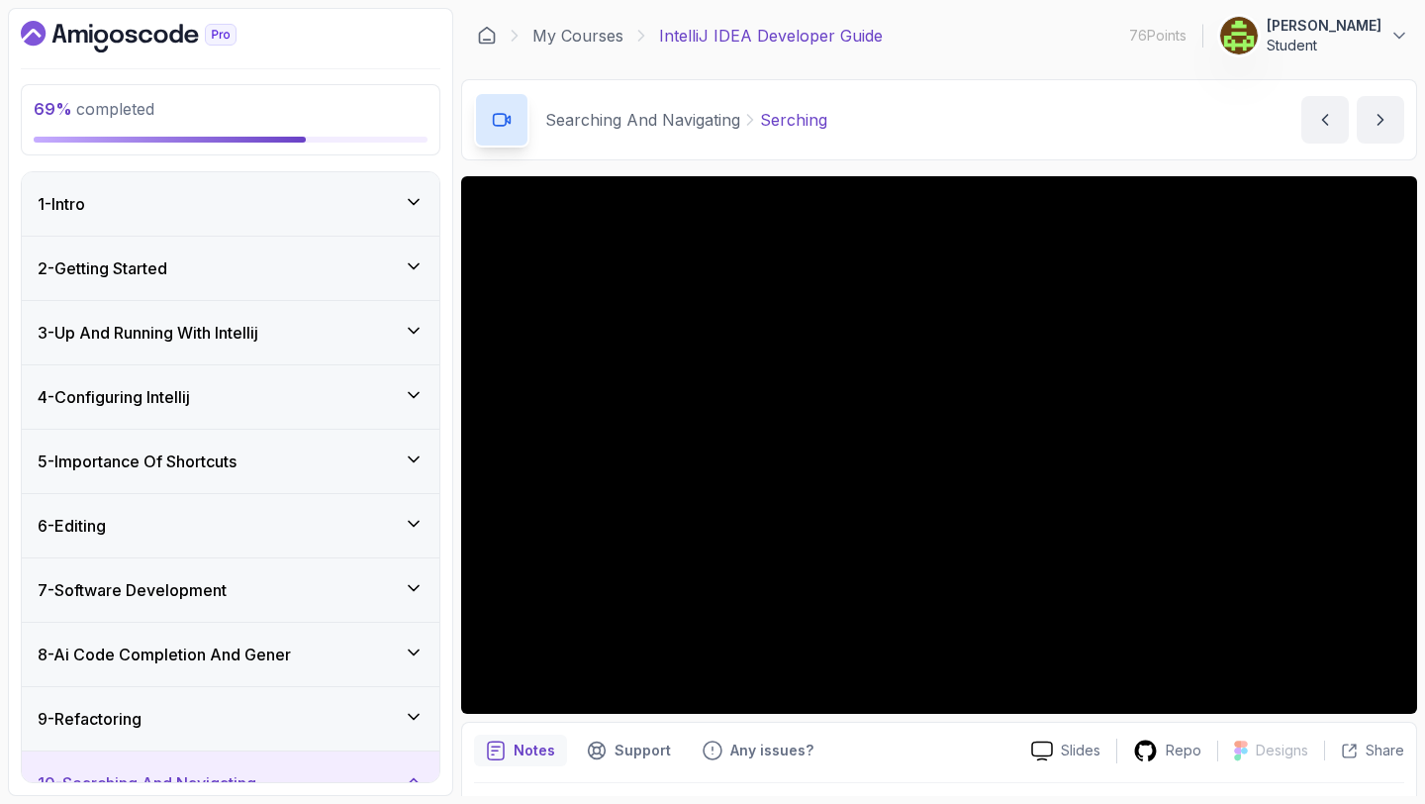 This screenshot has height=804, width=1425. Describe the element at coordinates (772, 750) in the screenshot. I see `p: Any issues?` at that location.